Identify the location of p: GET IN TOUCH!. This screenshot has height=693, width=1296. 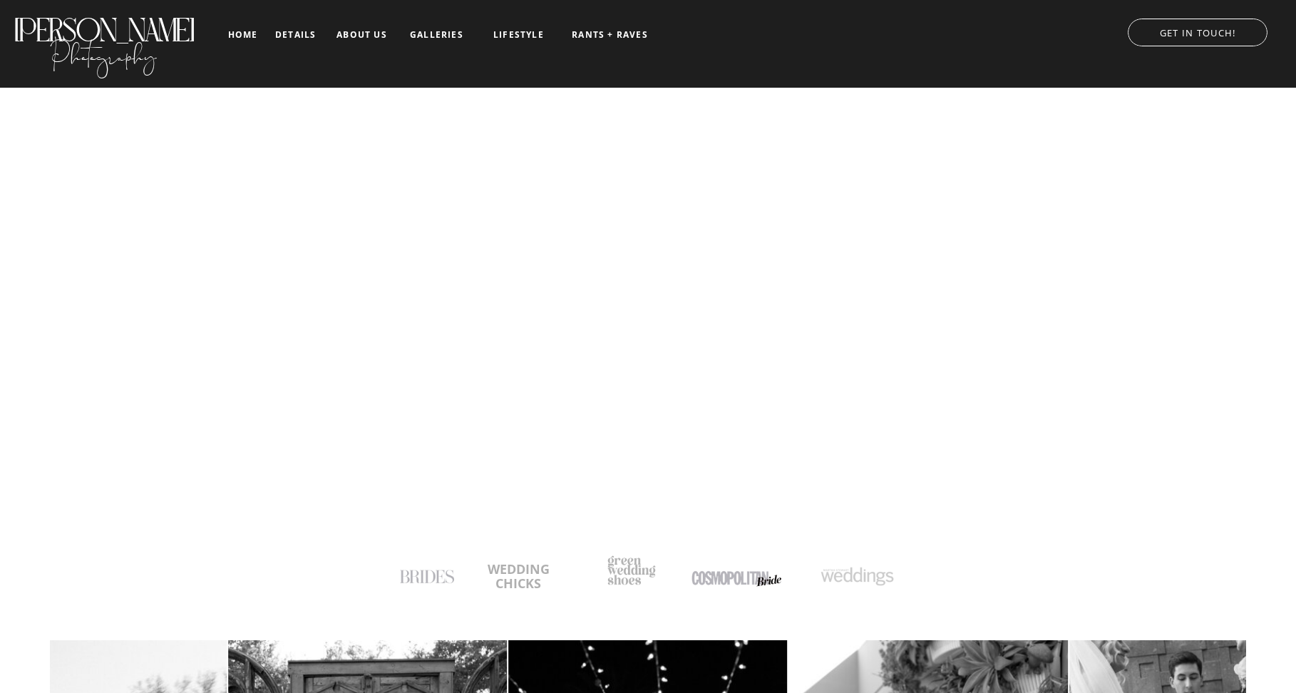
(1198, 31).